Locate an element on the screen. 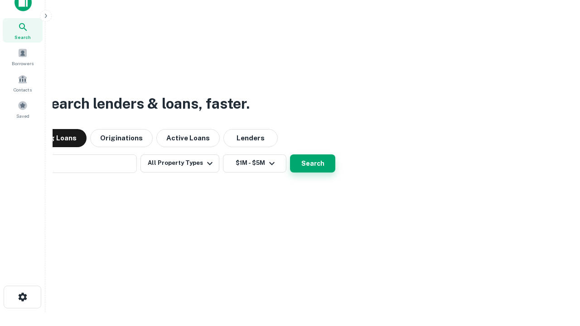 This screenshot has height=326, width=580. span: Search is located at coordinates (23, 37).